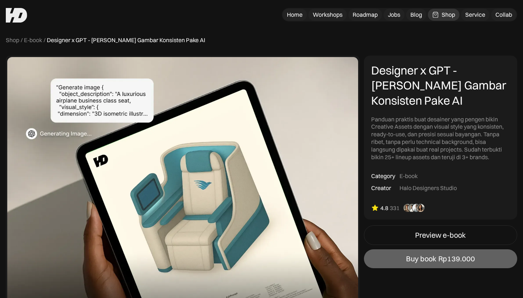 The image size is (523, 298). I want to click on div: Halo Designers Studio, so click(428, 188).